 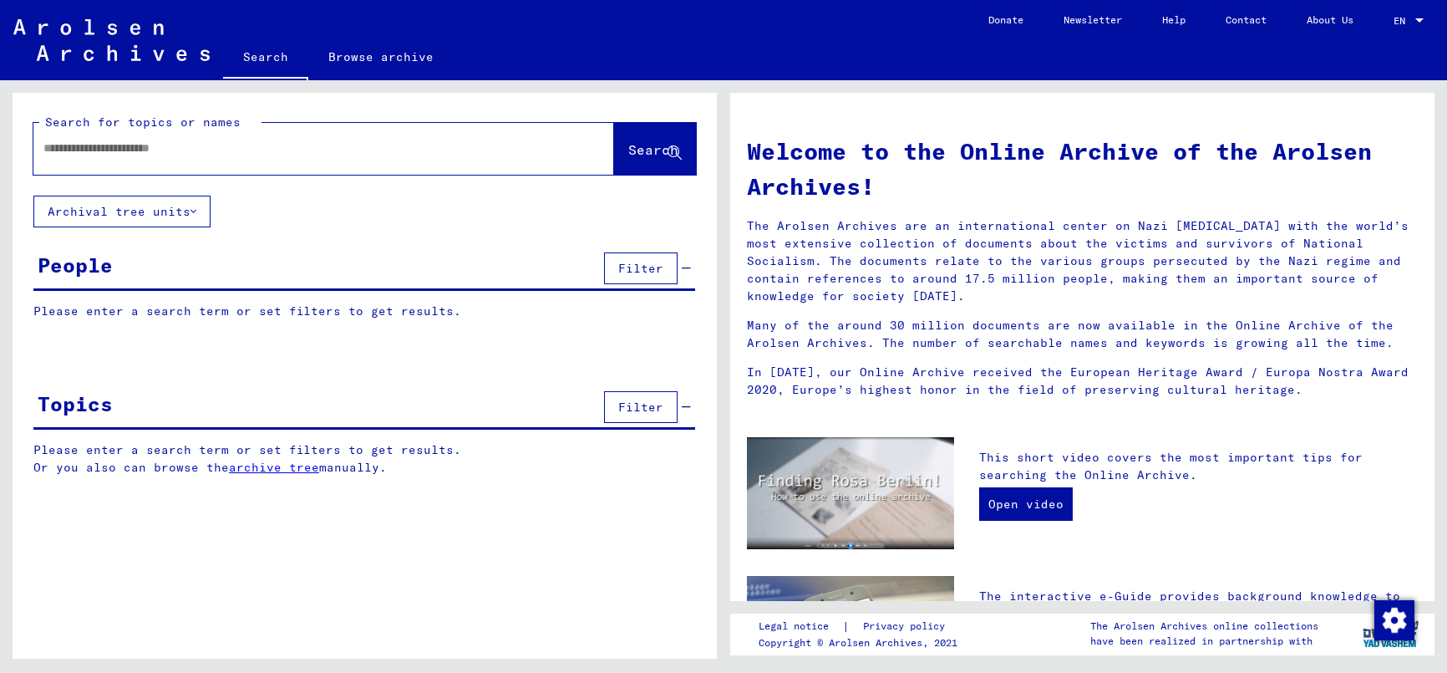 What do you see at coordinates (1026, 504) in the screenshot?
I see `a: Open video` at bounding box center [1026, 504].